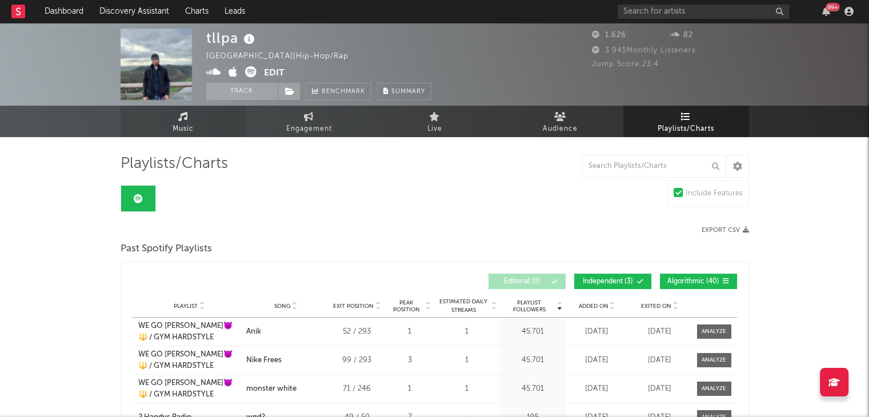 This screenshot has width=869, height=417. What do you see at coordinates (529, 306) in the screenshot?
I see `span: Playlist Followers` at bounding box center [529, 306].